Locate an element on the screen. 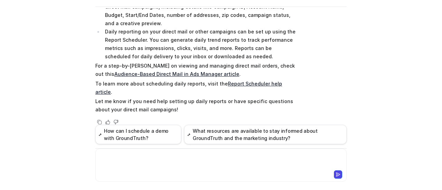 This screenshot has width=442, height=190. a: Audience-Based Direct Mail in Ads Manager article is located at coordinates (177, 74).